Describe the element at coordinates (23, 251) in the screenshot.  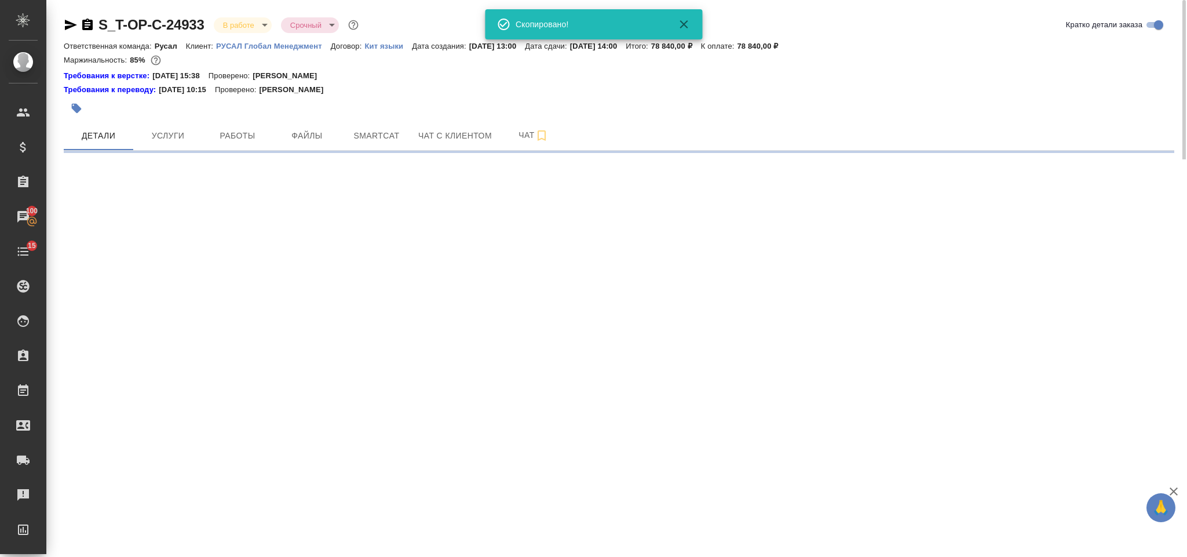
I see `a: 15` at that location.